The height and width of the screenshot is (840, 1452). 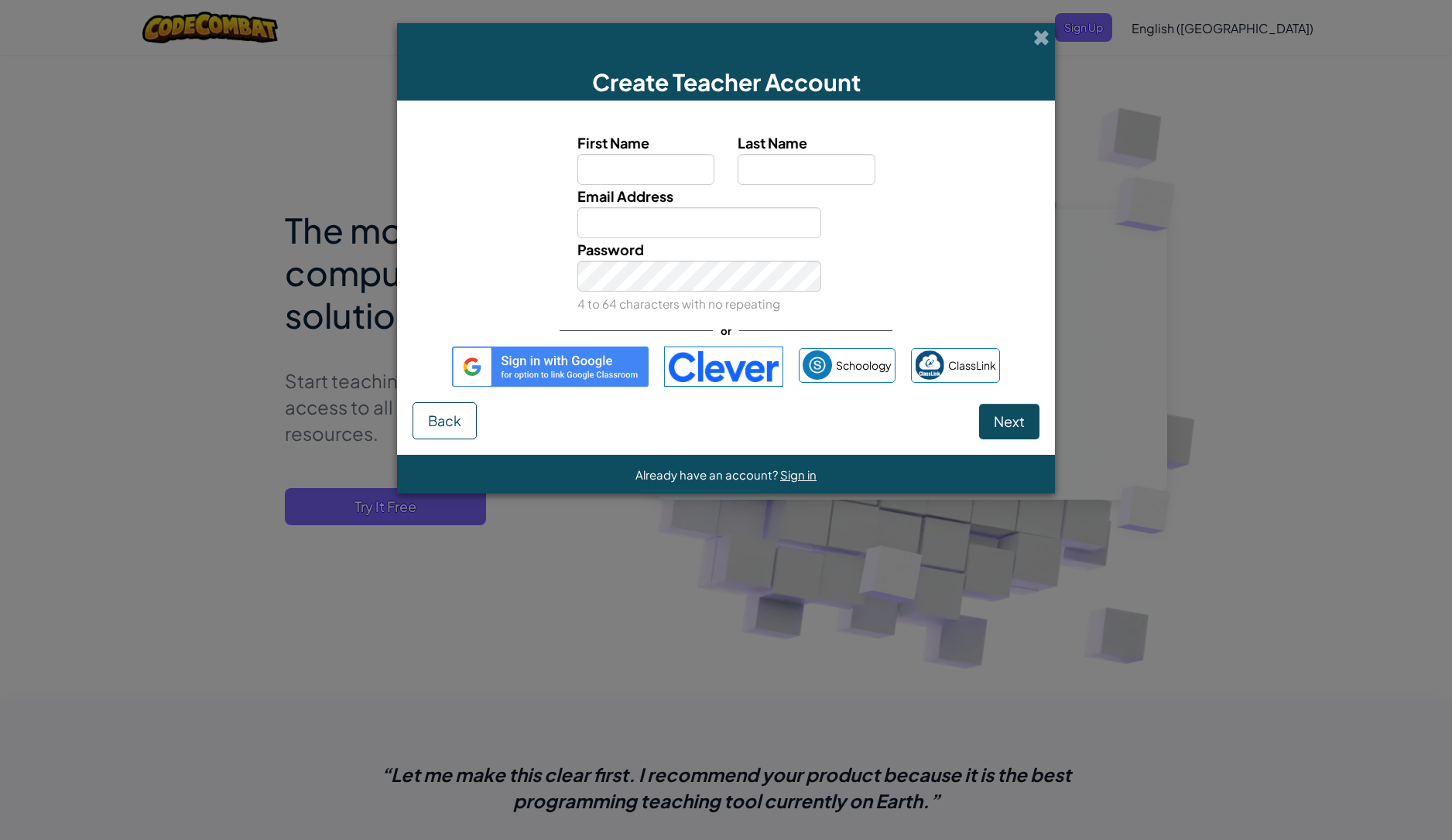 I want to click on button: Next, so click(x=1009, y=422).